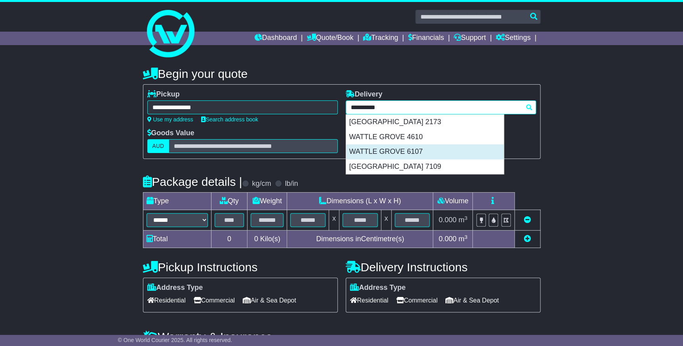 The image size is (683, 346). Describe the element at coordinates (229, 239) in the screenshot. I see `td: 0` at that location.